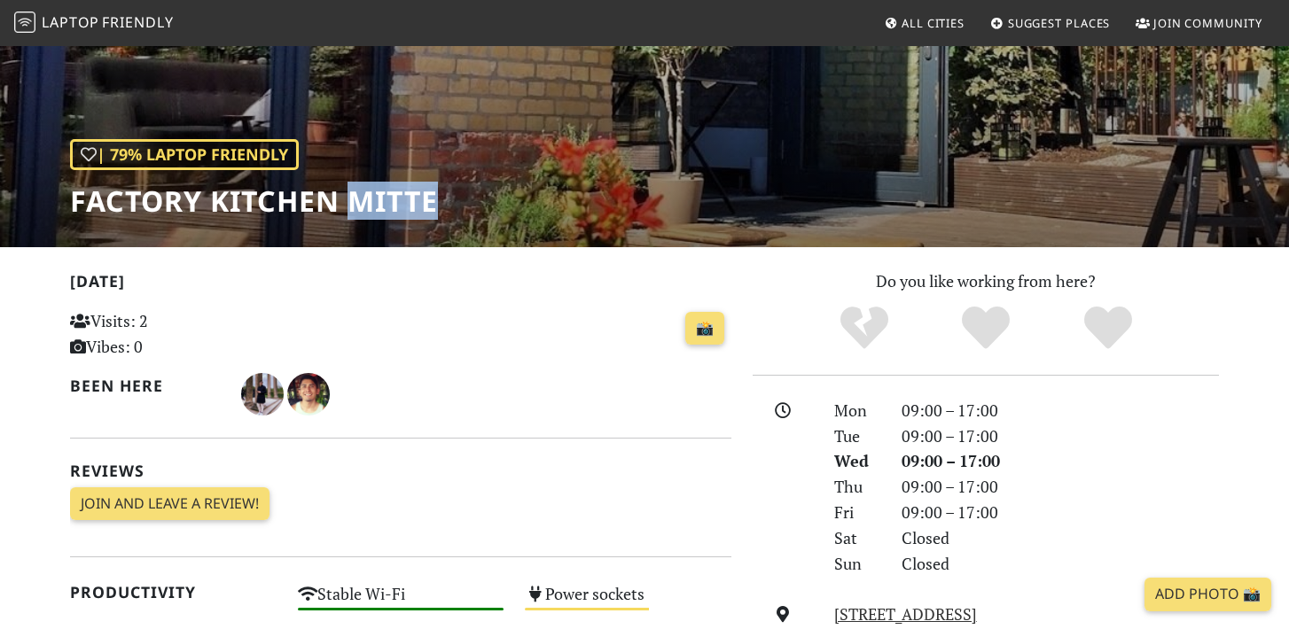  Describe the element at coordinates (1207, 23) in the screenshot. I see `span: Join Community` at that location.